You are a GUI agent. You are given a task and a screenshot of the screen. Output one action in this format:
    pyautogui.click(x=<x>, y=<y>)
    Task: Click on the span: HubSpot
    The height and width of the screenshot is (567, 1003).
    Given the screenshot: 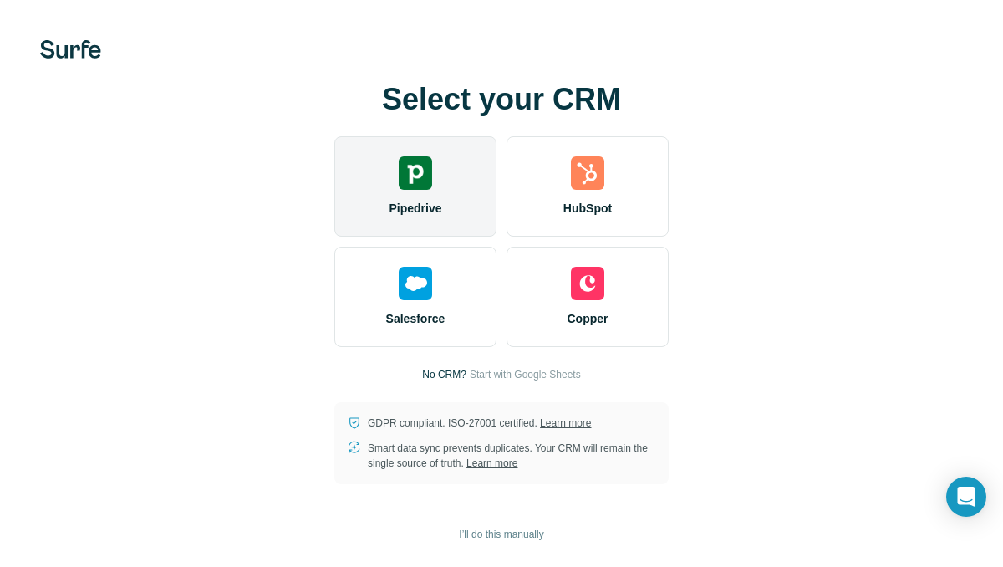 What is the action you would take?
    pyautogui.click(x=588, y=208)
    